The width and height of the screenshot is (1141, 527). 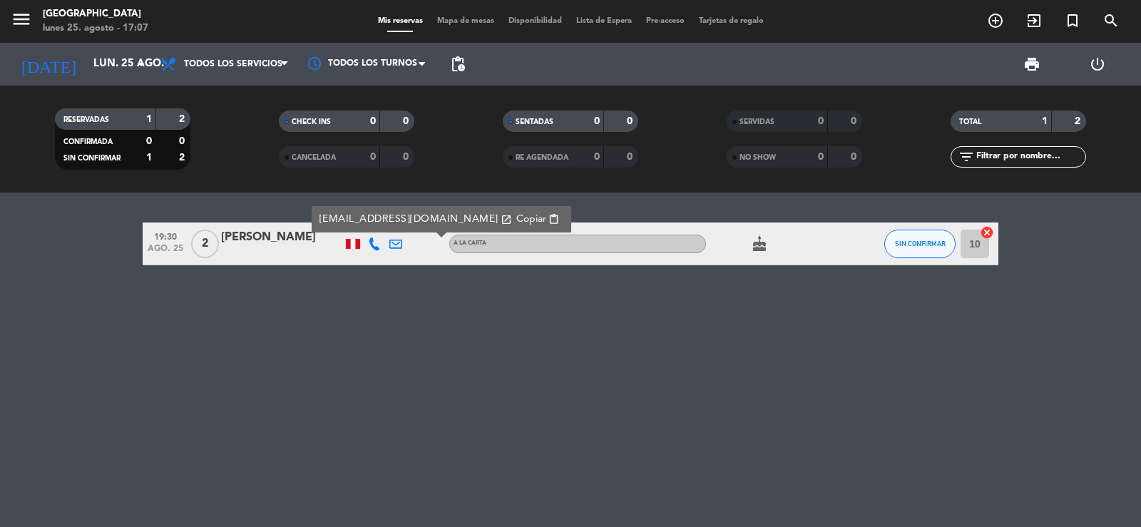 What do you see at coordinates (165, 235) in the screenshot?
I see `span: 19:30` at bounding box center [165, 235].